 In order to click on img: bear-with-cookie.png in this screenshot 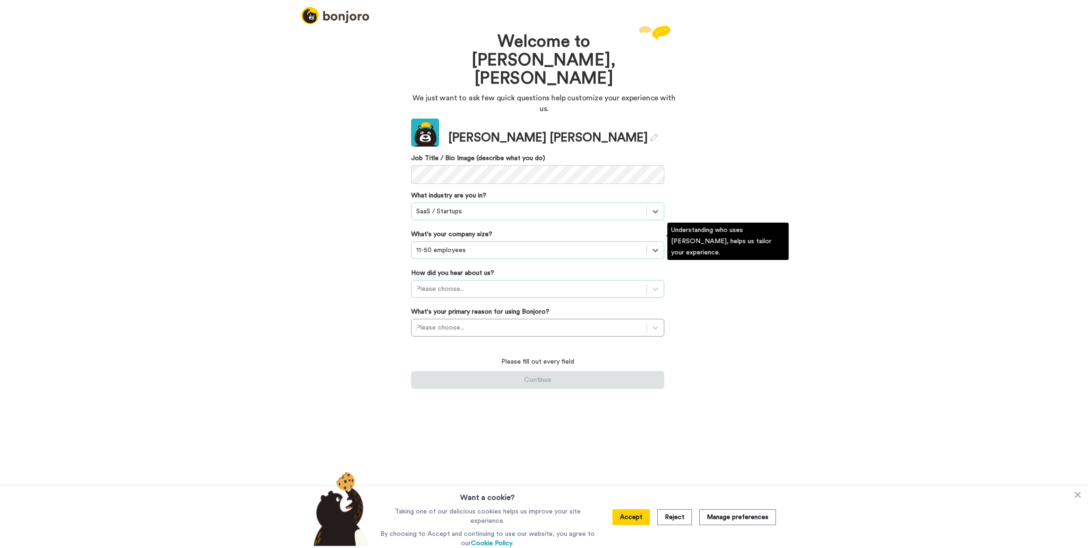, I will do `click(340, 509)`.